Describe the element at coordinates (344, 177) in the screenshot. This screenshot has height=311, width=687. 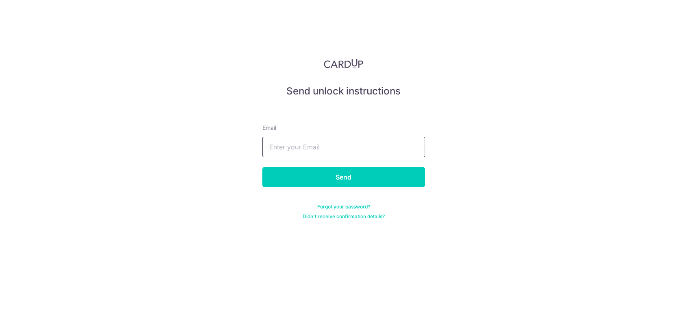
I see `input: Send` at that location.